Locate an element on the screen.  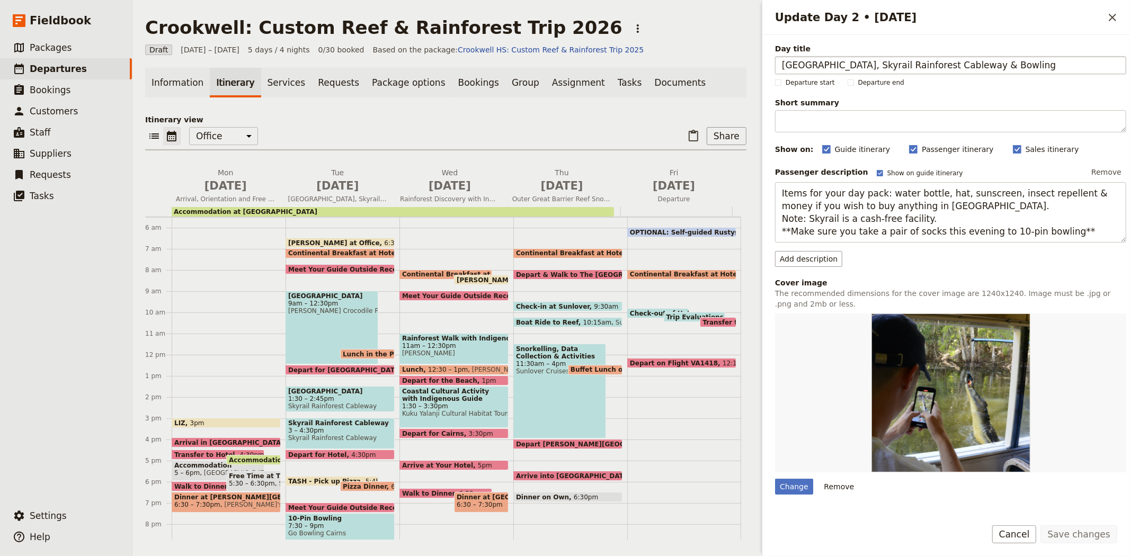
div: Dinner on Own6:30pm is located at coordinates (568, 497).